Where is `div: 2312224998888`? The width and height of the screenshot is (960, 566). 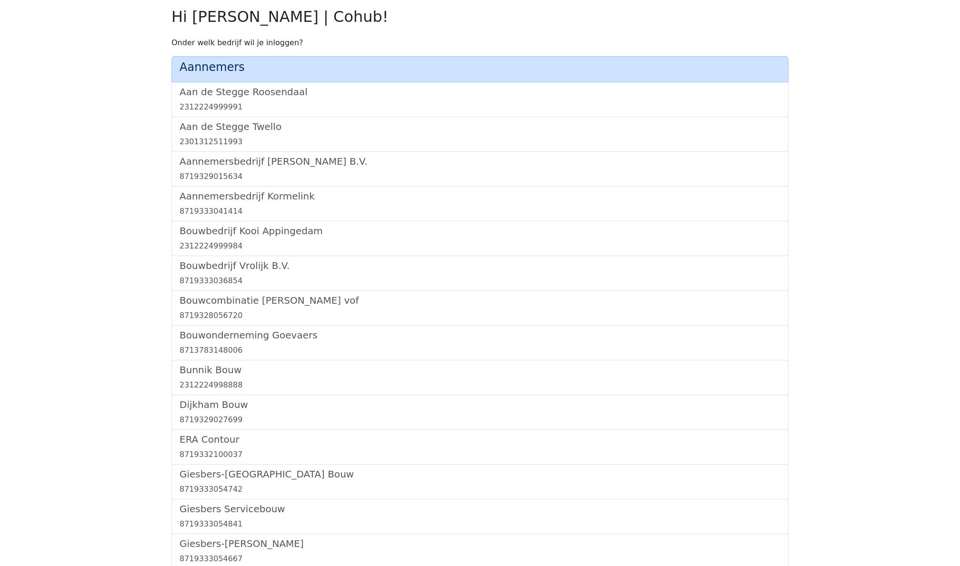 div: 2312224998888 is located at coordinates (480, 385).